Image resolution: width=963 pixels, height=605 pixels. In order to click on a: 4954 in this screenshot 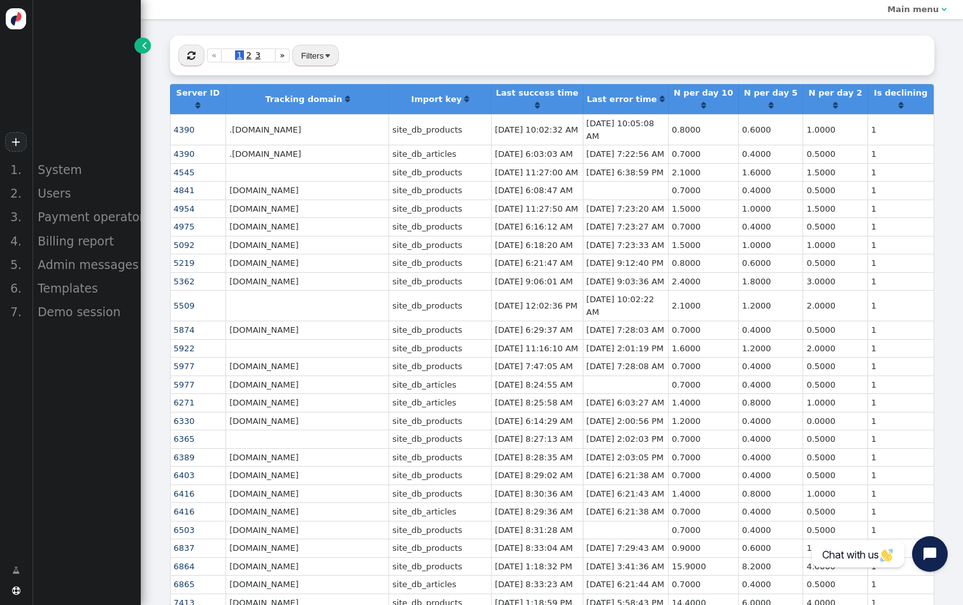, I will do `click(184, 208)`.